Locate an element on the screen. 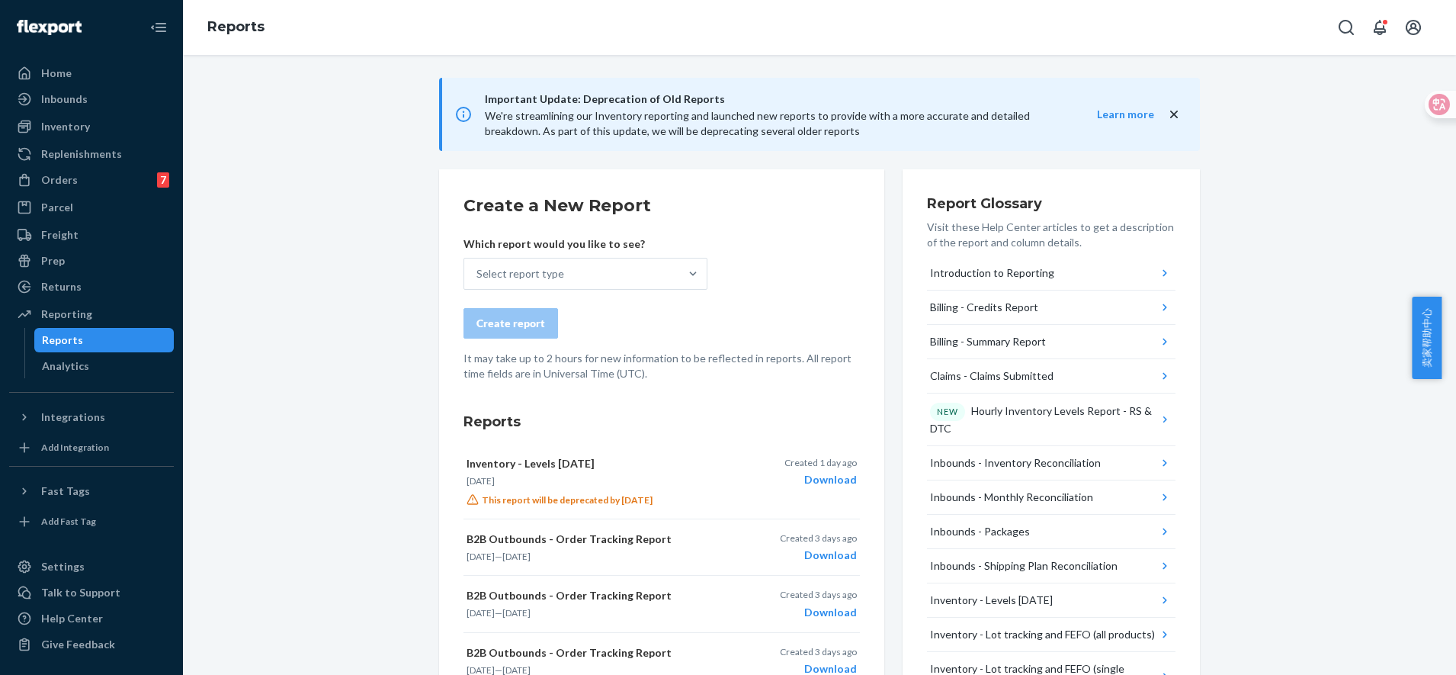 This screenshot has height=675, width=1456. div: Give Feedback is located at coordinates (78, 644).